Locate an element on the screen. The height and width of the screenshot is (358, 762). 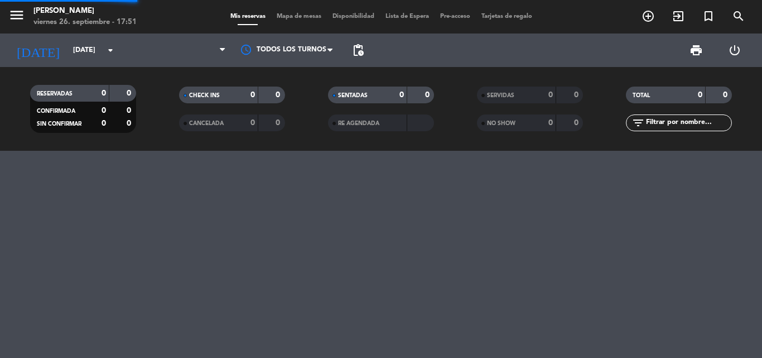
span: SIN CONFIRMAR is located at coordinates (59, 124).